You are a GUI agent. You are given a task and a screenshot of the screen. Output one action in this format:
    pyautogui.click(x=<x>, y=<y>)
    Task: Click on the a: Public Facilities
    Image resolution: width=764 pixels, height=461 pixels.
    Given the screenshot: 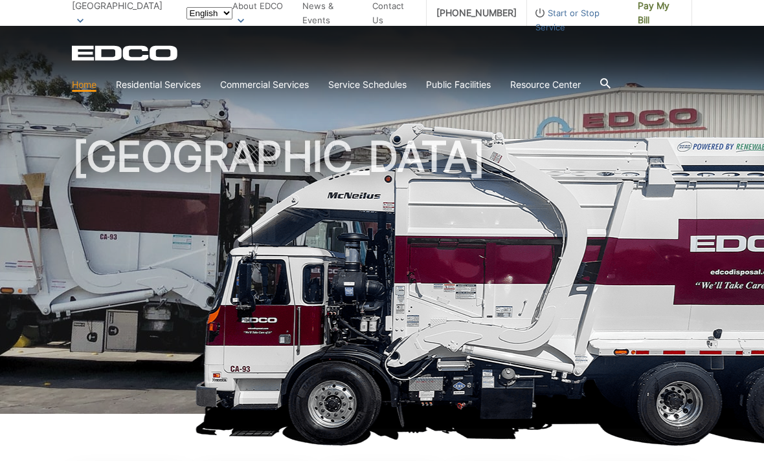 What is the action you would take?
    pyautogui.click(x=458, y=85)
    